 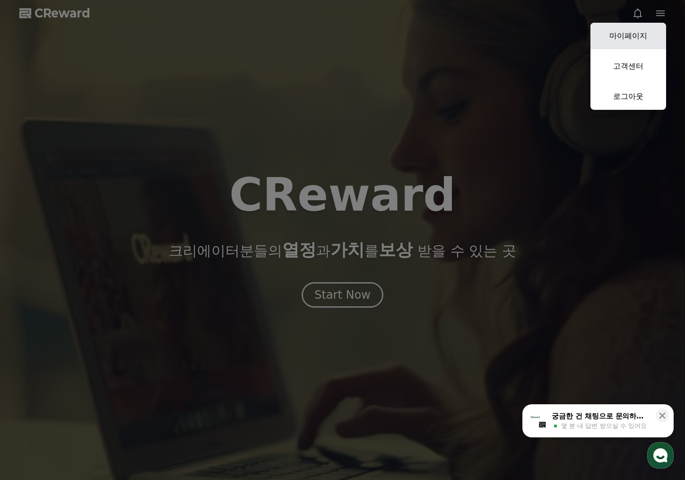 I want to click on a: 홈, so click(x=33, y=312).